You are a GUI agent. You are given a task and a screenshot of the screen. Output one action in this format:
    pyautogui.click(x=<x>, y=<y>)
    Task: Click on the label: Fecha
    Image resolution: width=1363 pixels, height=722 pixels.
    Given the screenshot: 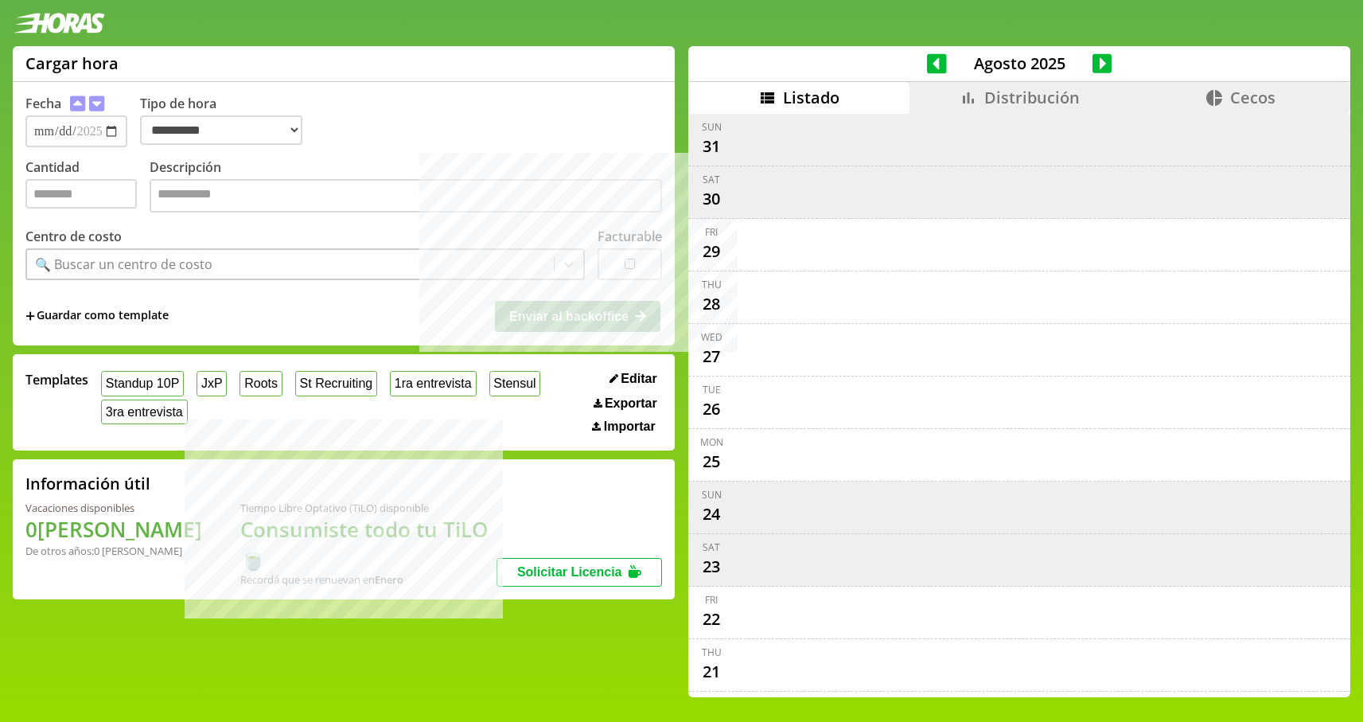 What is the action you would take?
    pyautogui.click(x=43, y=103)
    